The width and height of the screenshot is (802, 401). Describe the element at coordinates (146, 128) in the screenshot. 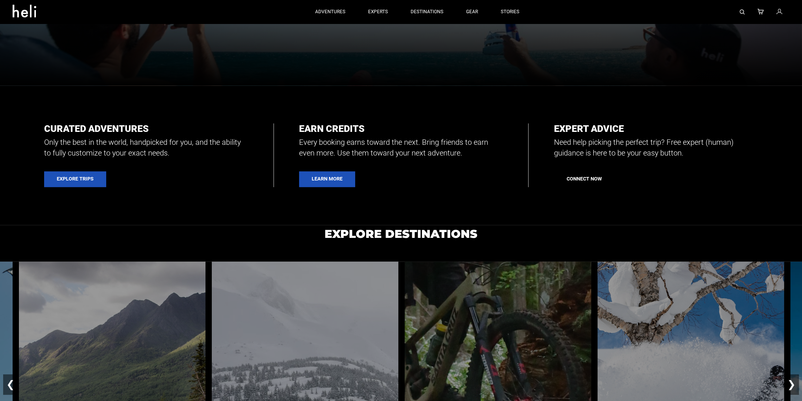

I see `h2: Curated Adventures` at that location.